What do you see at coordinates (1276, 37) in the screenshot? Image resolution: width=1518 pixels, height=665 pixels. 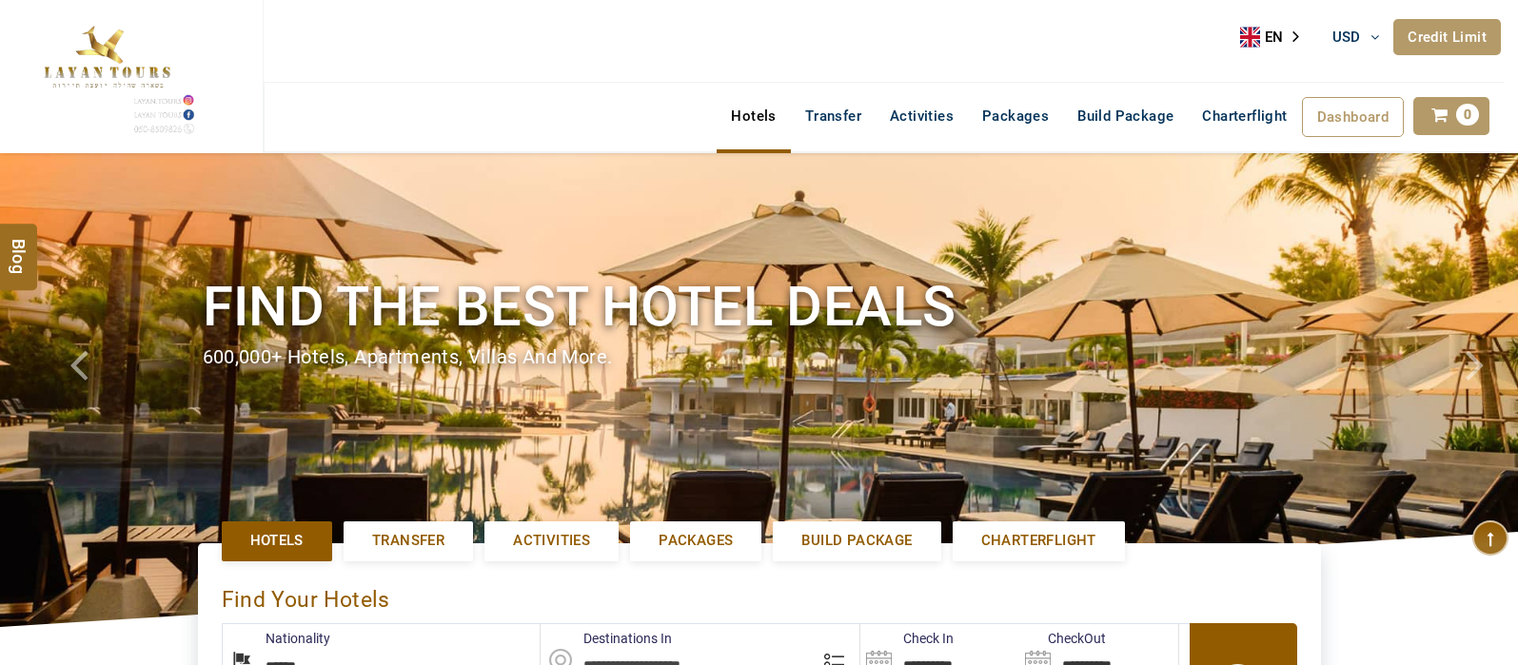 I see `a: EN` at bounding box center [1276, 37].